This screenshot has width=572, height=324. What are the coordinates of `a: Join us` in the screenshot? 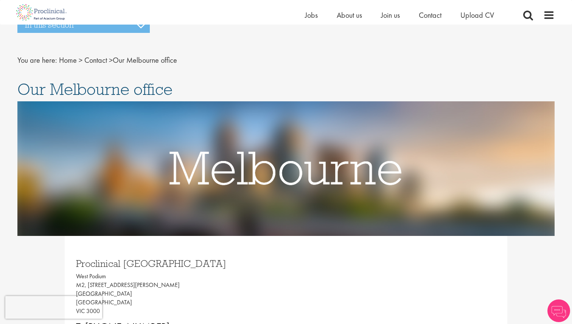 It's located at (390, 15).